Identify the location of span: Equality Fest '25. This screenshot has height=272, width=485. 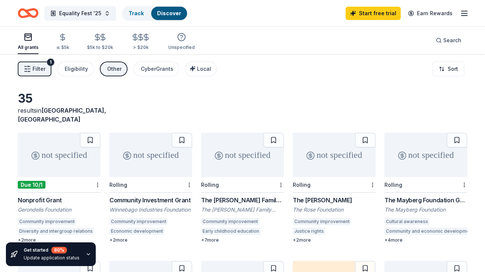
(80, 13).